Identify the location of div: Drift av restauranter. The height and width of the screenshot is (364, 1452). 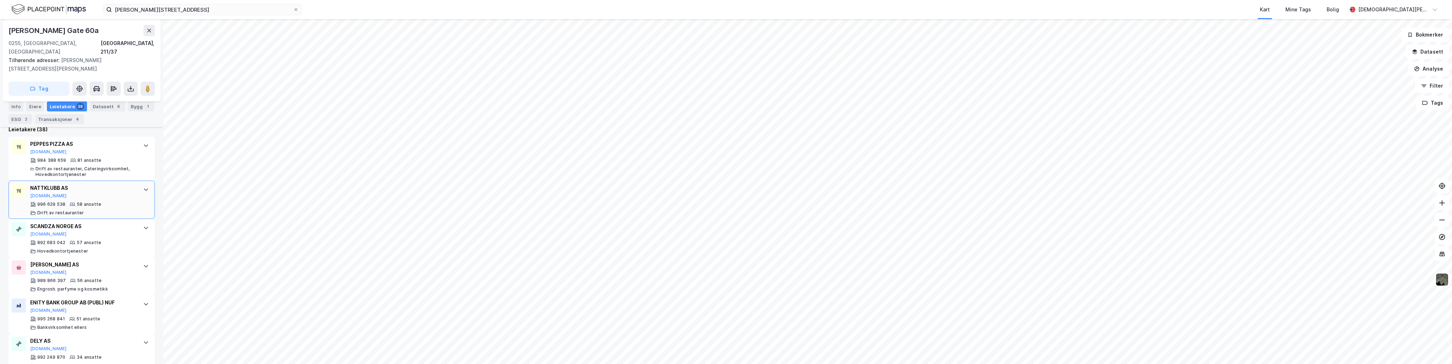
(60, 213).